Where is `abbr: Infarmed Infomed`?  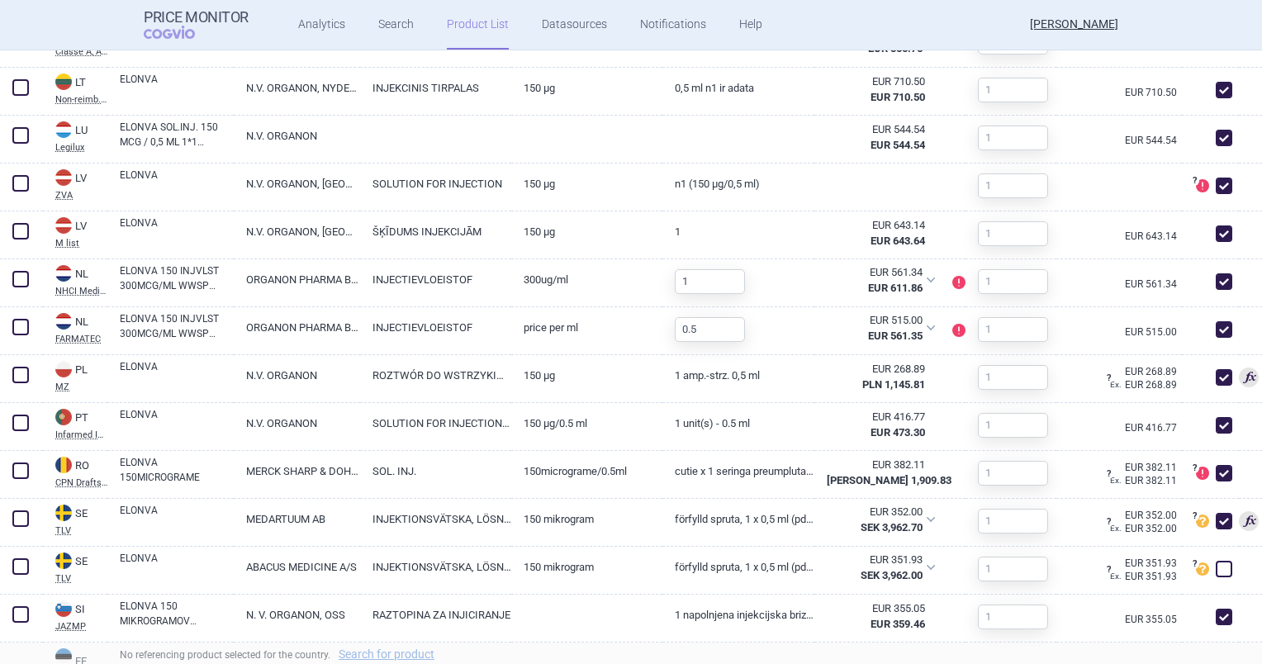 abbr: Infarmed Infomed is located at coordinates (81, 435).